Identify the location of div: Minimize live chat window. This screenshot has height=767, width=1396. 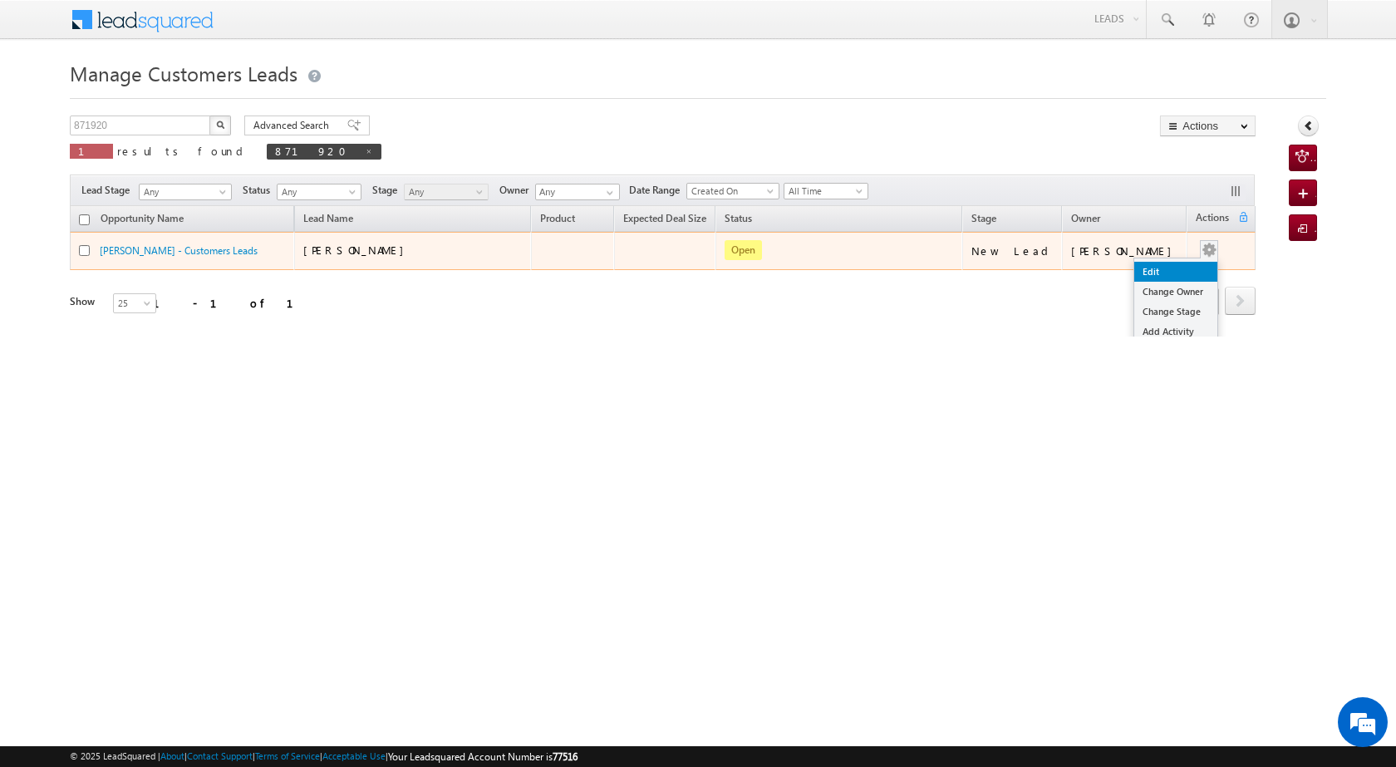
(293, 28).